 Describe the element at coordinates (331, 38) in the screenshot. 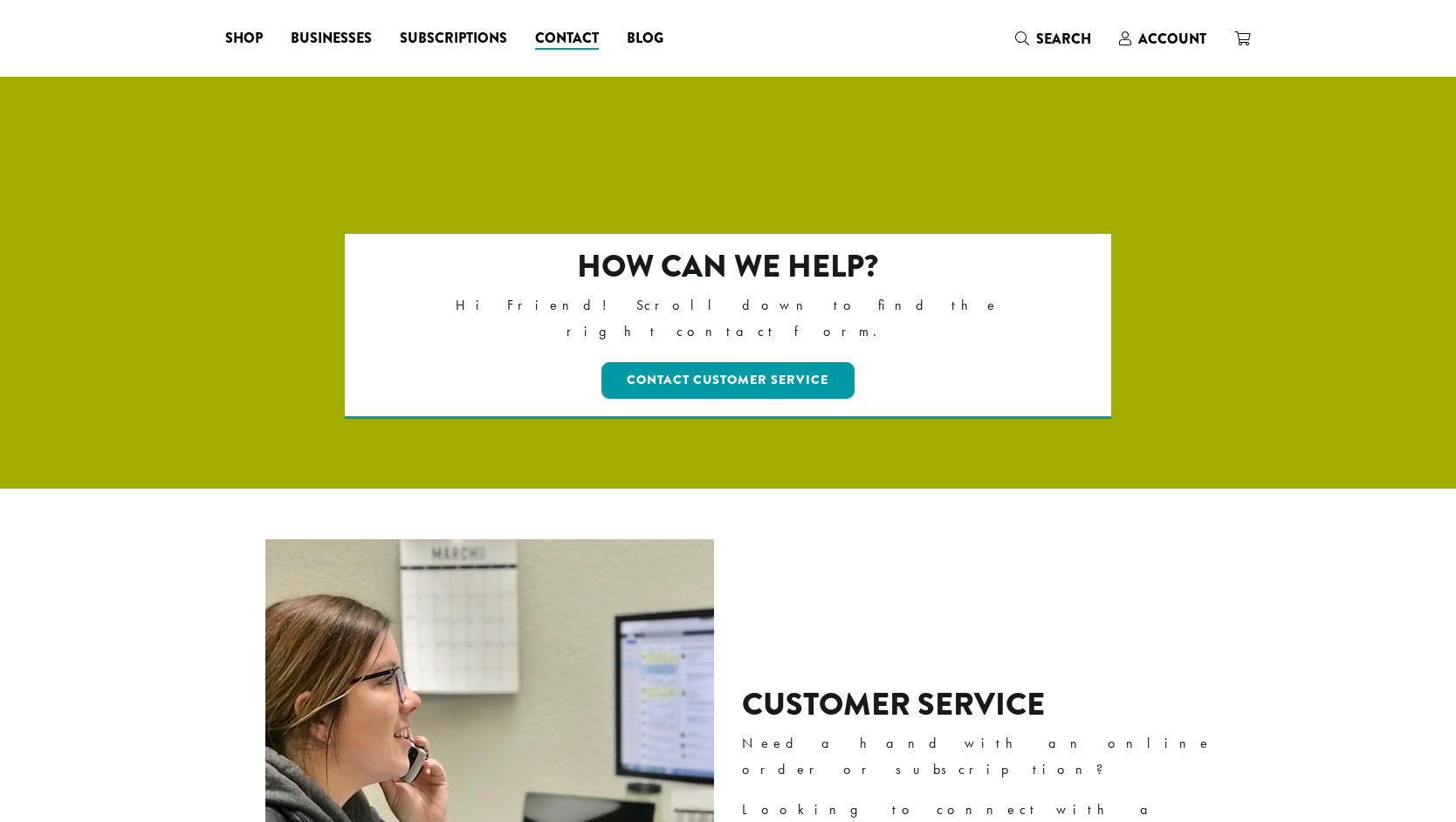

I see `a: Businesses` at that location.